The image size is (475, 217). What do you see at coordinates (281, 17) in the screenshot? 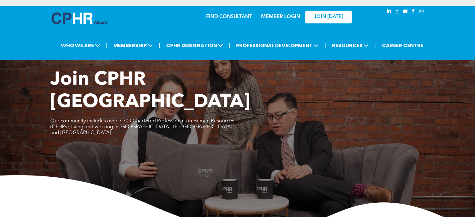
I see `a: MEMBER LOGIN` at bounding box center [281, 17].